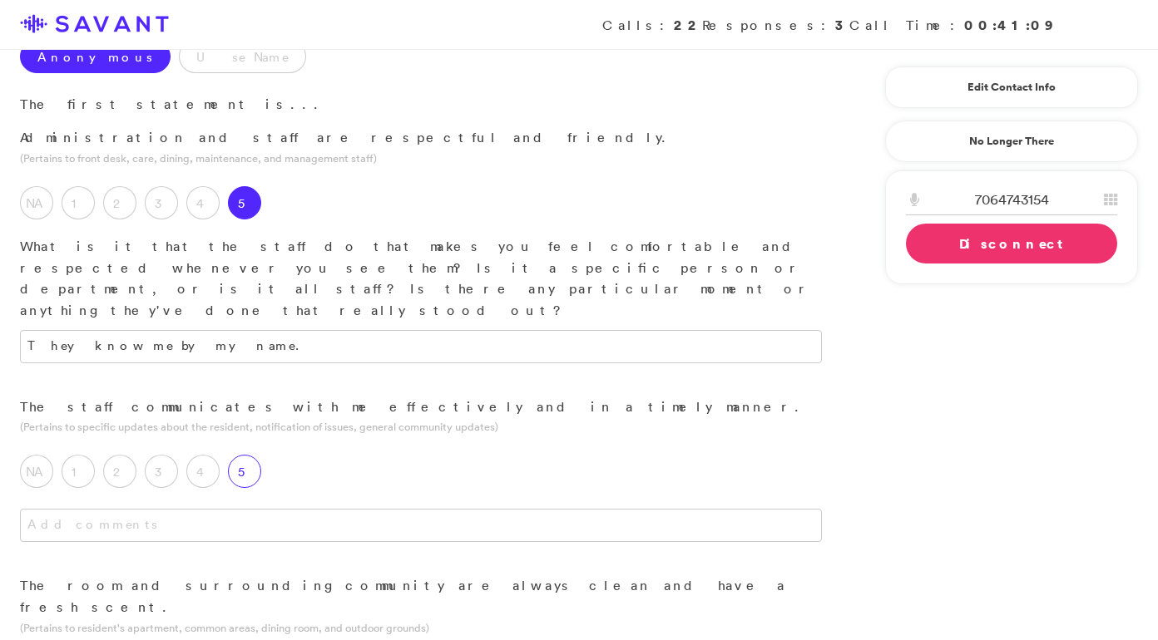 Image resolution: width=1158 pixels, height=640 pixels. Describe the element at coordinates (1011, 244) in the screenshot. I see `a: Disconnect` at that location.